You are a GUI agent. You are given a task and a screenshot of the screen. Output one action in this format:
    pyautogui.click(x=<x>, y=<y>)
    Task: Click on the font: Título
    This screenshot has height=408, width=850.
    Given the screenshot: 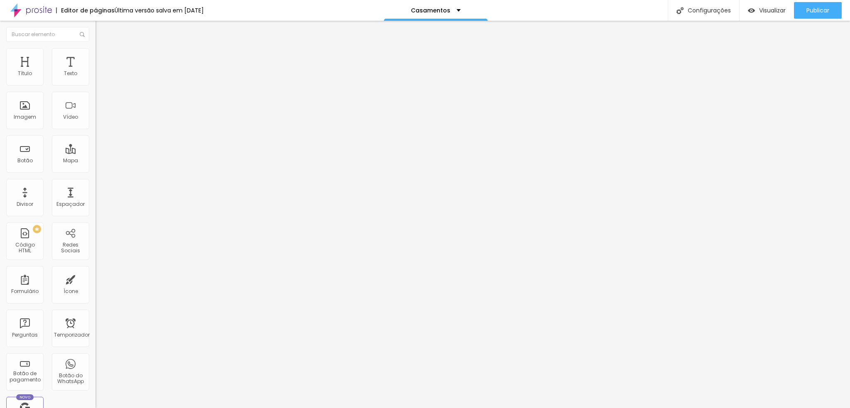 What is the action you would take?
    pyautogui.click(x=25, y=73)
    